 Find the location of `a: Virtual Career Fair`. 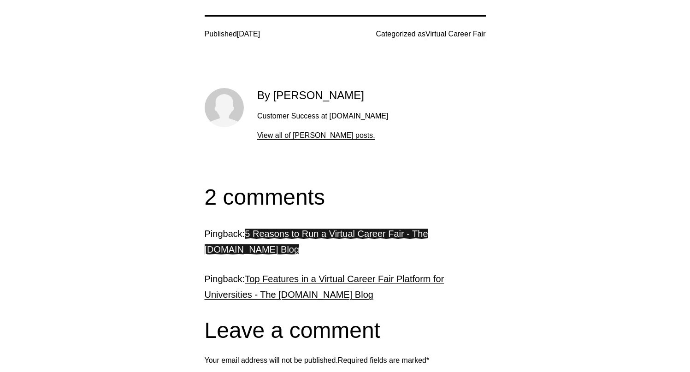

a: Virtual Career Fair is located at coordinates (455, 34).